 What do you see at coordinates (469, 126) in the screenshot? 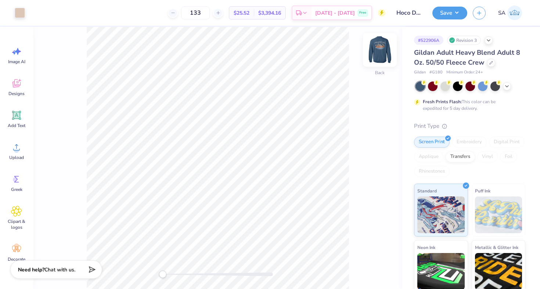
I see `div: Print Type` at bounding box center [469, 126].